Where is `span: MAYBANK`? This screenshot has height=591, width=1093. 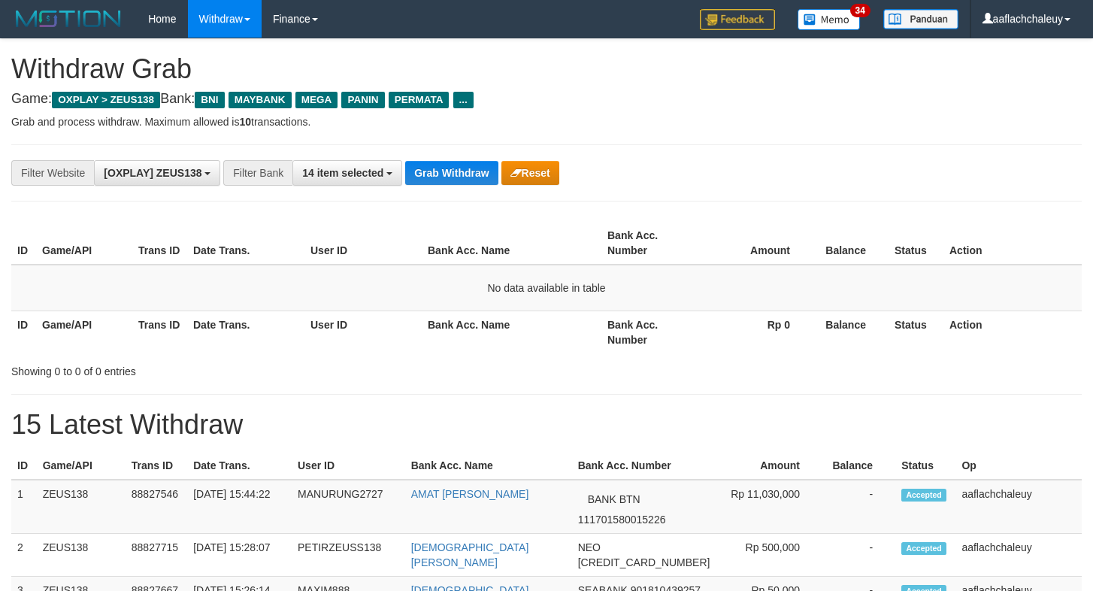
span: MAYBANK is located at coordinates (260, 100).